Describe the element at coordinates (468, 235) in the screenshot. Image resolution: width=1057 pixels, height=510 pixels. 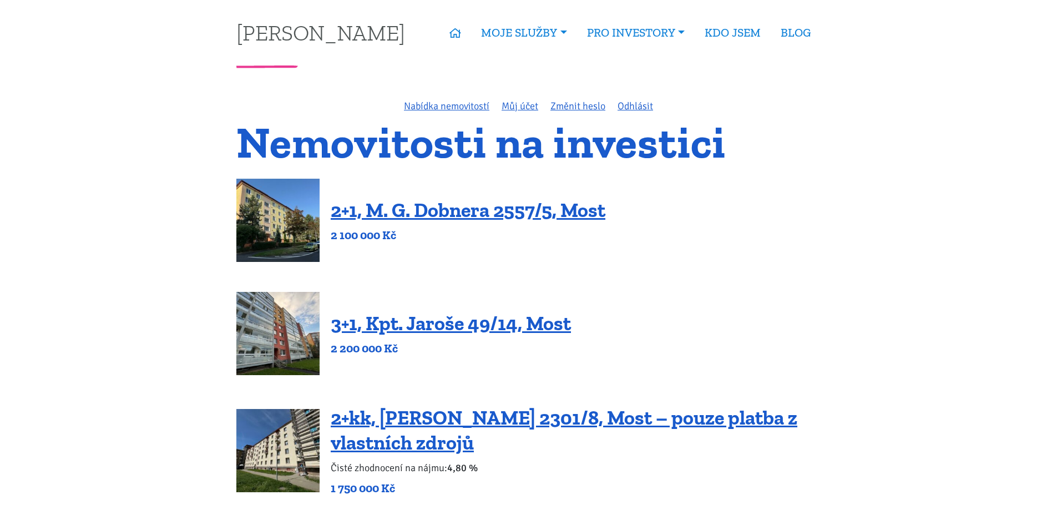
I see `p: 2 100 000 Kč` at that location.